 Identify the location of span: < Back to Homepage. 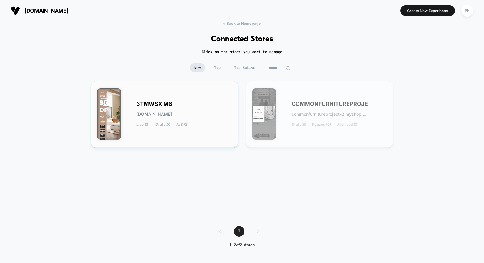
(242, 23).